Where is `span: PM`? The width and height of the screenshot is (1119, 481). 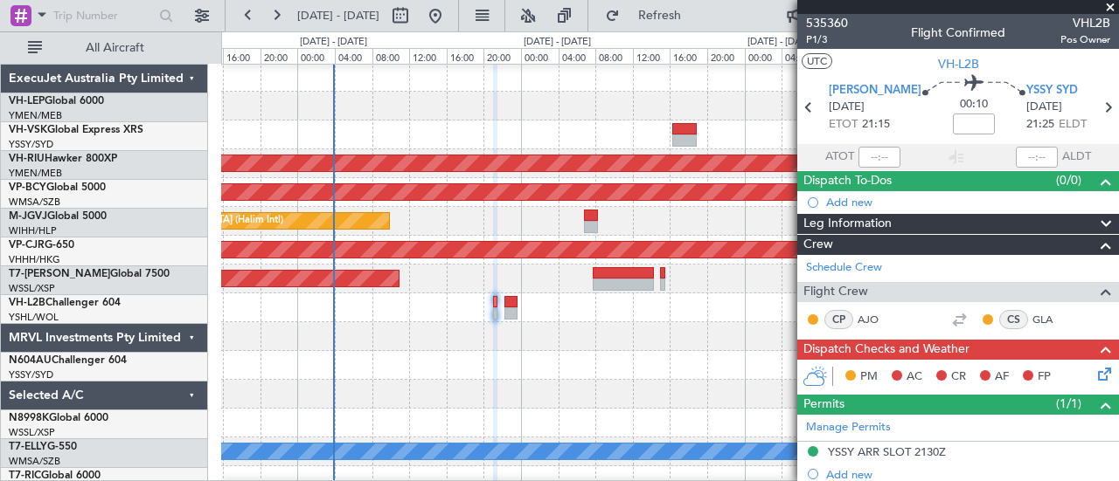
span: PM is located at coordinates (869, 378).